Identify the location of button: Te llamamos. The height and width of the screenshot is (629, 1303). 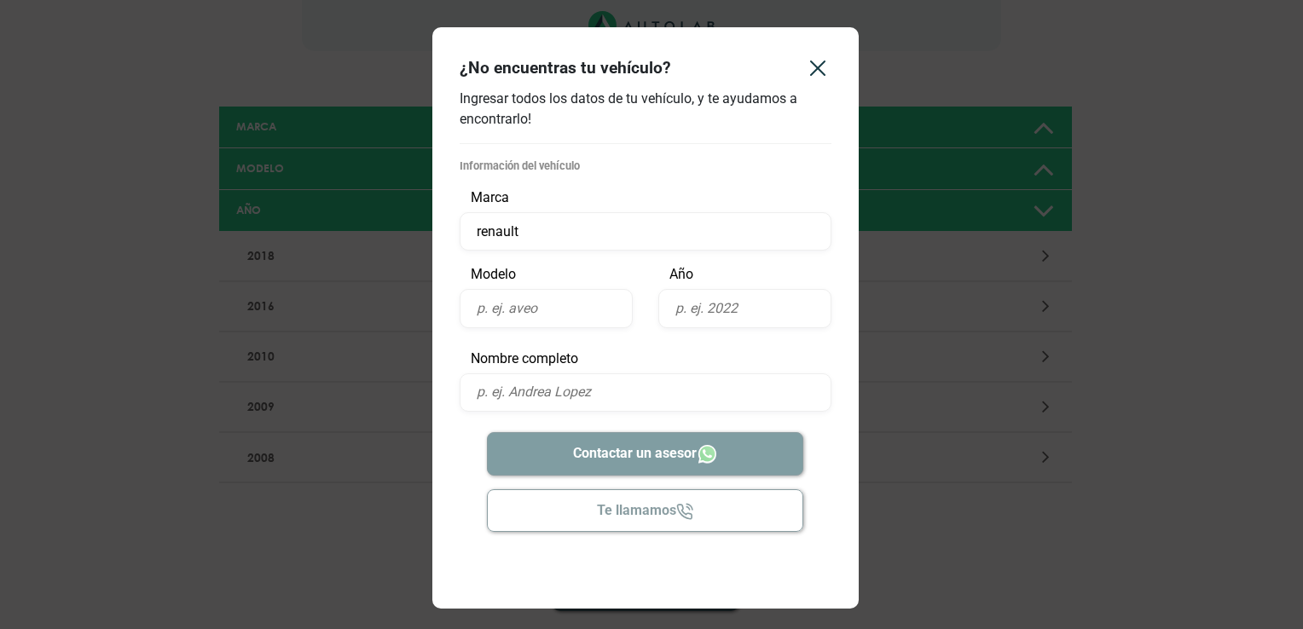
(644, 511).